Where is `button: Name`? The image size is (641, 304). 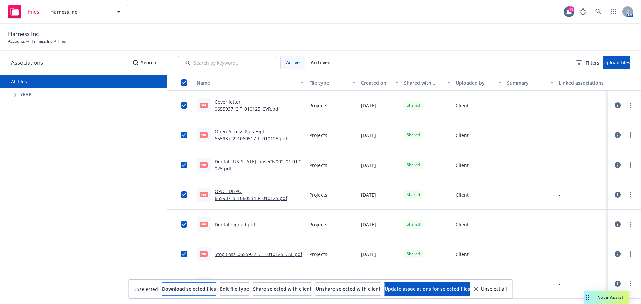 button: Name is located at coordinates (250, 83).